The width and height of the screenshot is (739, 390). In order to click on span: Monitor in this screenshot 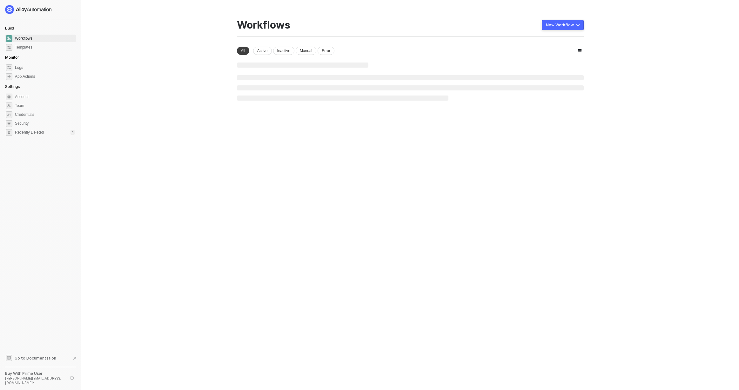, I will do `click(12, 57)`.